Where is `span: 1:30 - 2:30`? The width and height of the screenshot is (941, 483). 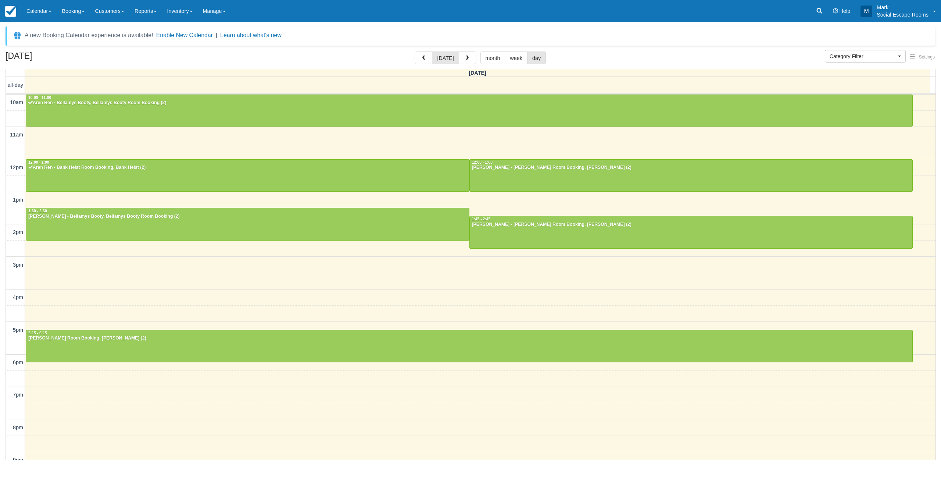
span: 1:30 - 2:30 is located at coordinates (37, 211).